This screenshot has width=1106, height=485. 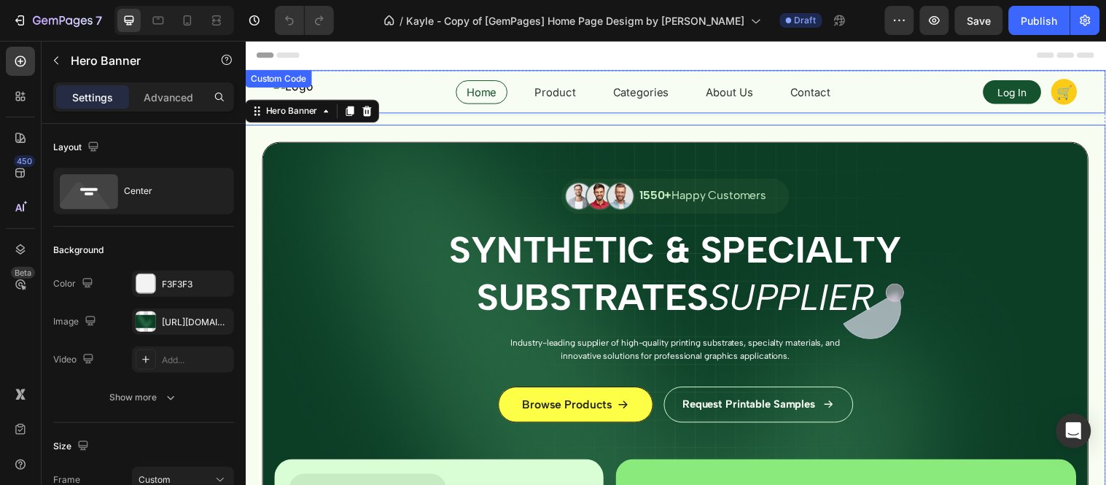 I want to click on p: Happy Customers, so click(x=467, y=157).